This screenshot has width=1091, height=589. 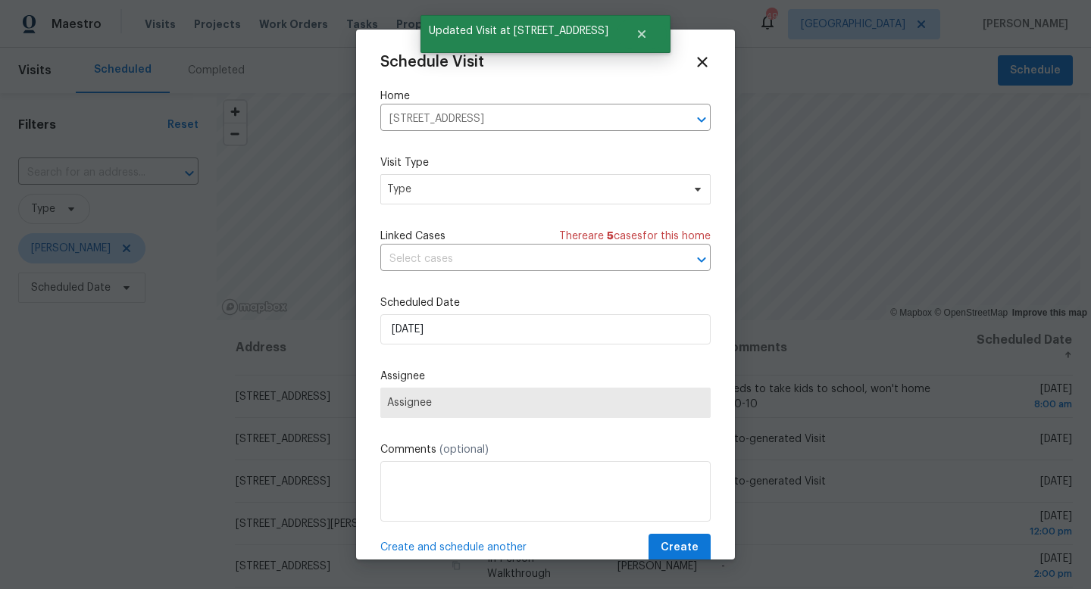 I want to click on span: (optional), so click(x=464, y=450).